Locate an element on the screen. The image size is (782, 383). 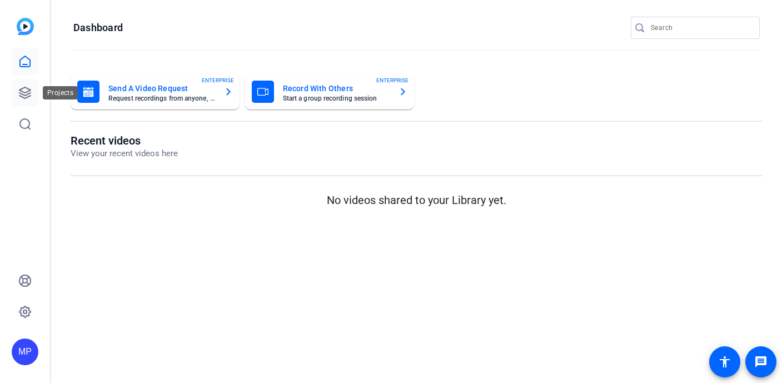
mat-card-subtitle: Start a group recording session is located at coordinates (336, 98).